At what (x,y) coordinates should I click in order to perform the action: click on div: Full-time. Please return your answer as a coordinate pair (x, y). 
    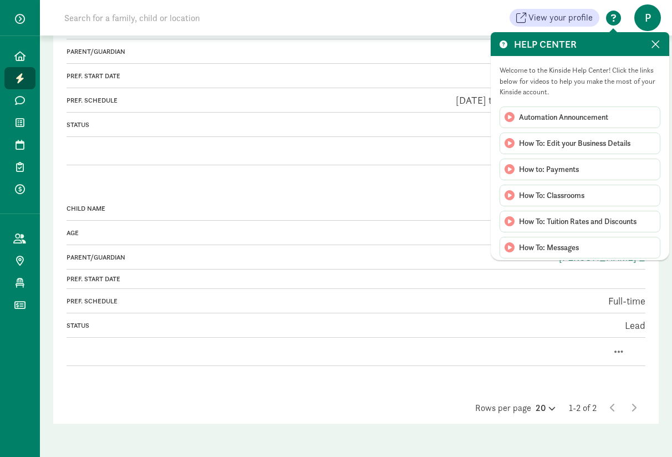
    Looking at the image, I should click on (502, 301).